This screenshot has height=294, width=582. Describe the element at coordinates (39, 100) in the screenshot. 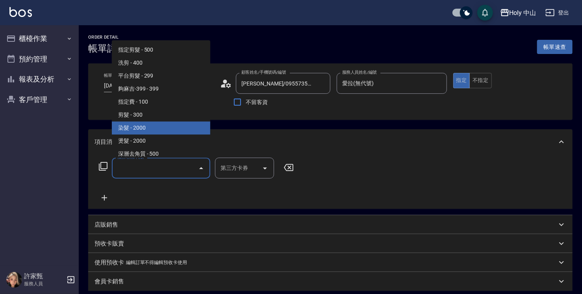

I see `button: 客戶管理` at that location.